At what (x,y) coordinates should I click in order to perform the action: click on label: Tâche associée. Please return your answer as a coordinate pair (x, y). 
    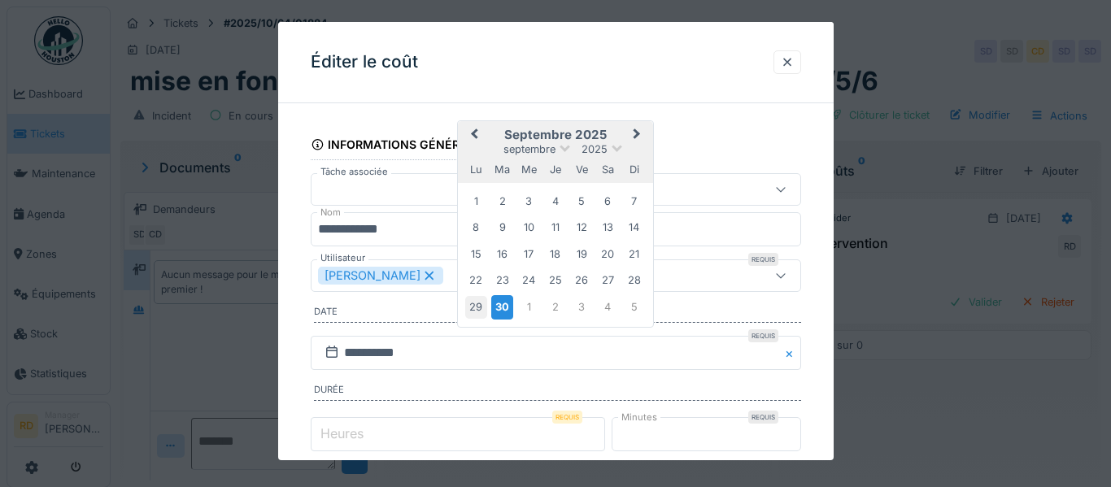
    Looking at the image, I should click on (354, 172).